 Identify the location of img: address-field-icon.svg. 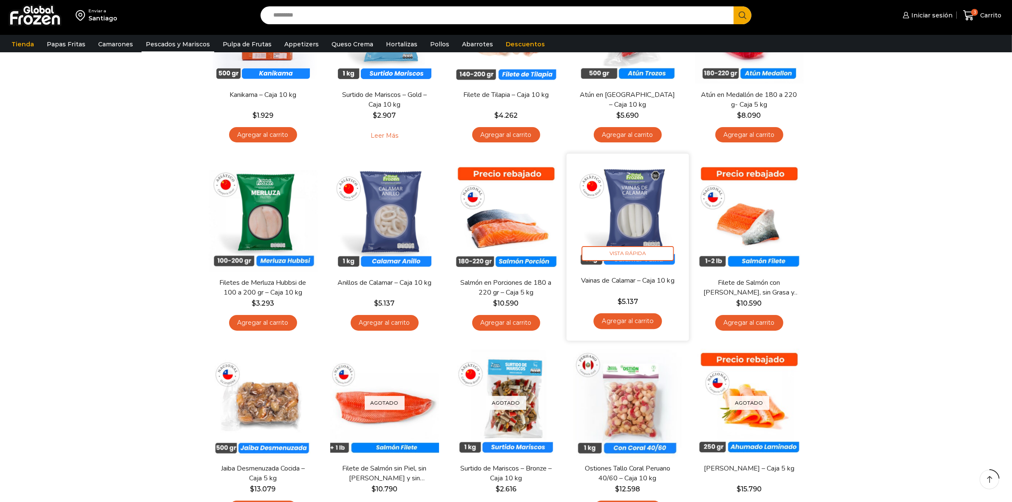
(82, 15).